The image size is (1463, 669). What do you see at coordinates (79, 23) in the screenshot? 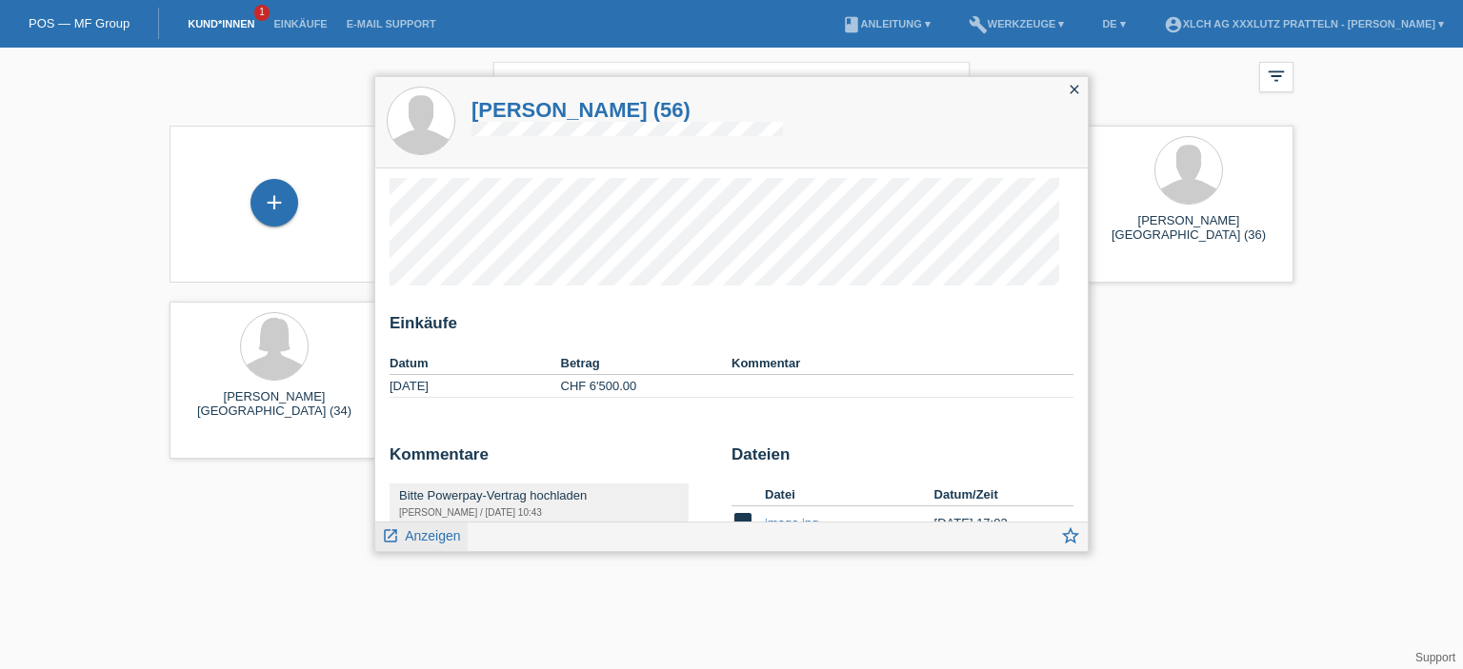
I see `a: POS — MF Group` at bounding box center [79, 23].